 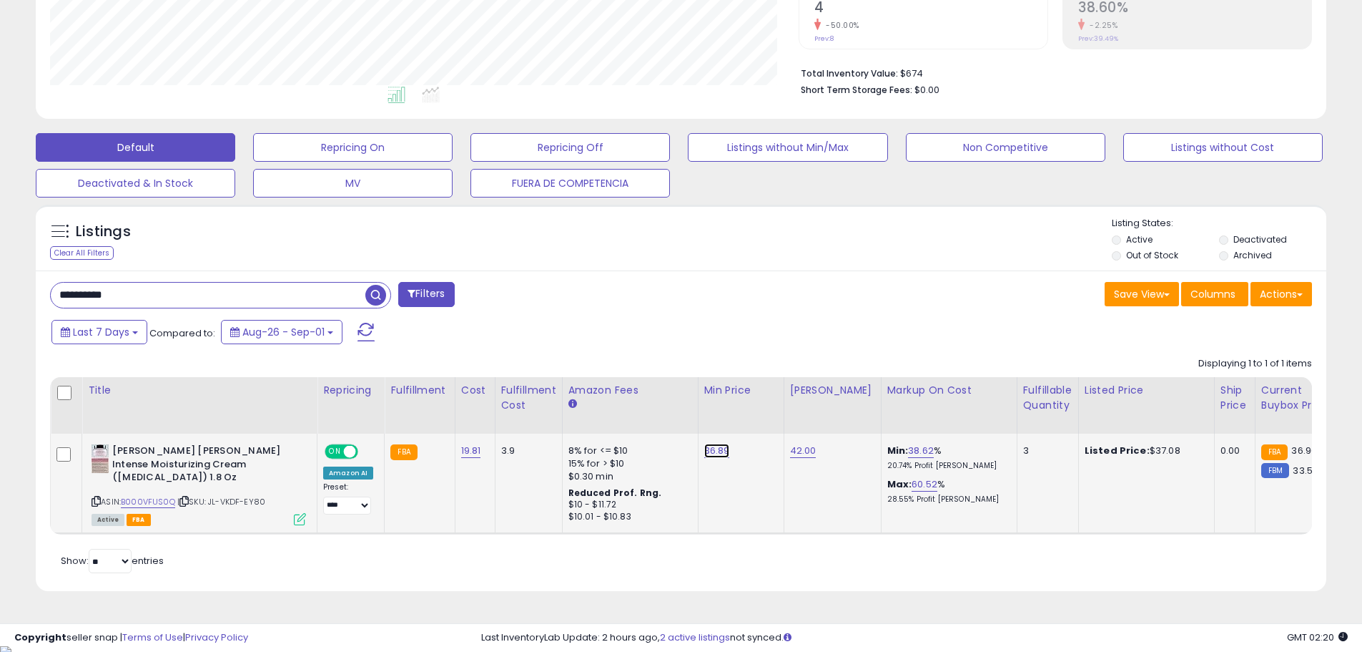 What do you see at coordinates (475, 390) in the screenshot?
I see `div: Cost` at bounding box center [475, 390].